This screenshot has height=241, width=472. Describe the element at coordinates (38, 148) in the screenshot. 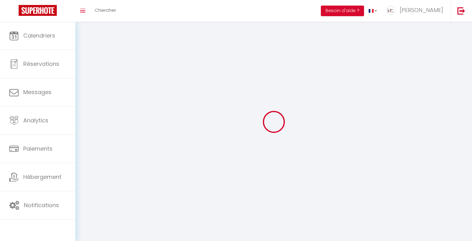

I see `span: Paiements` at that location.